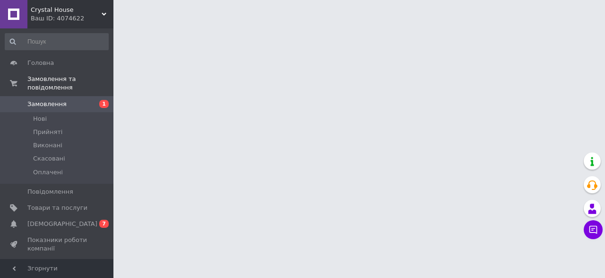 The image size is (605, 278). Describe the element at coordinates (47, 104) in the screenshot. I see `span: Замовлення` at that location.